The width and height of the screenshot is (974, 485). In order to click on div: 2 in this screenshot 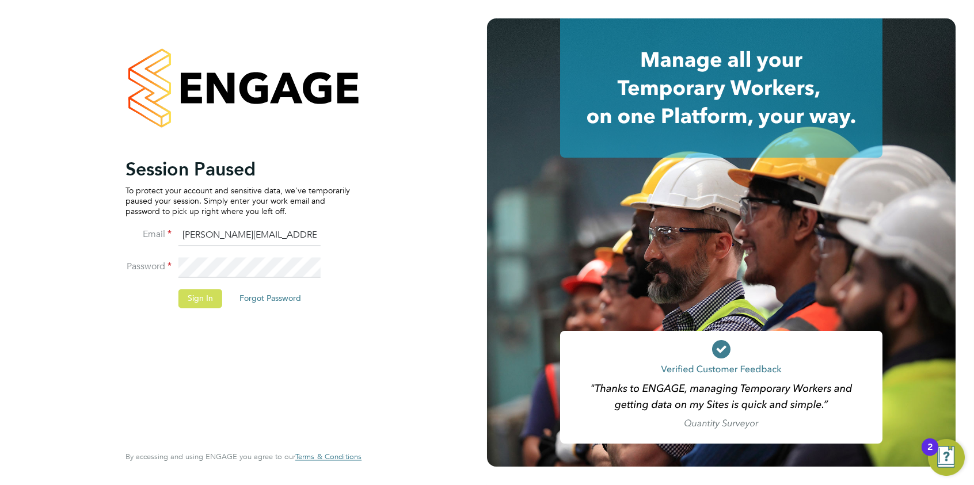, I will do `click(930, 455)`.